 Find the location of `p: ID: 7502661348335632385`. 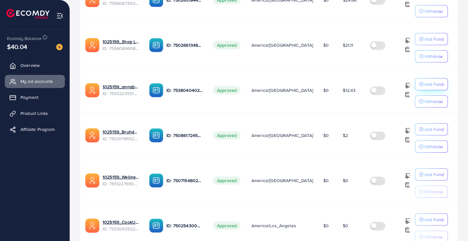

p: ID: 7502661348335632385 is located at coordinates (185, 45).